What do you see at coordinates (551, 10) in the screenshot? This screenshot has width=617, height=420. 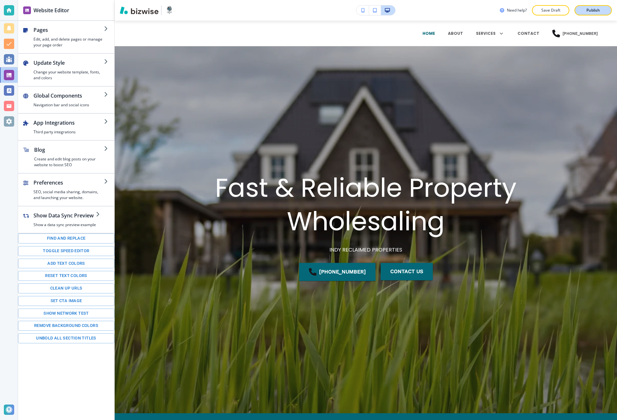 I see `p: Save Draft` at bounding box center [551, 10].